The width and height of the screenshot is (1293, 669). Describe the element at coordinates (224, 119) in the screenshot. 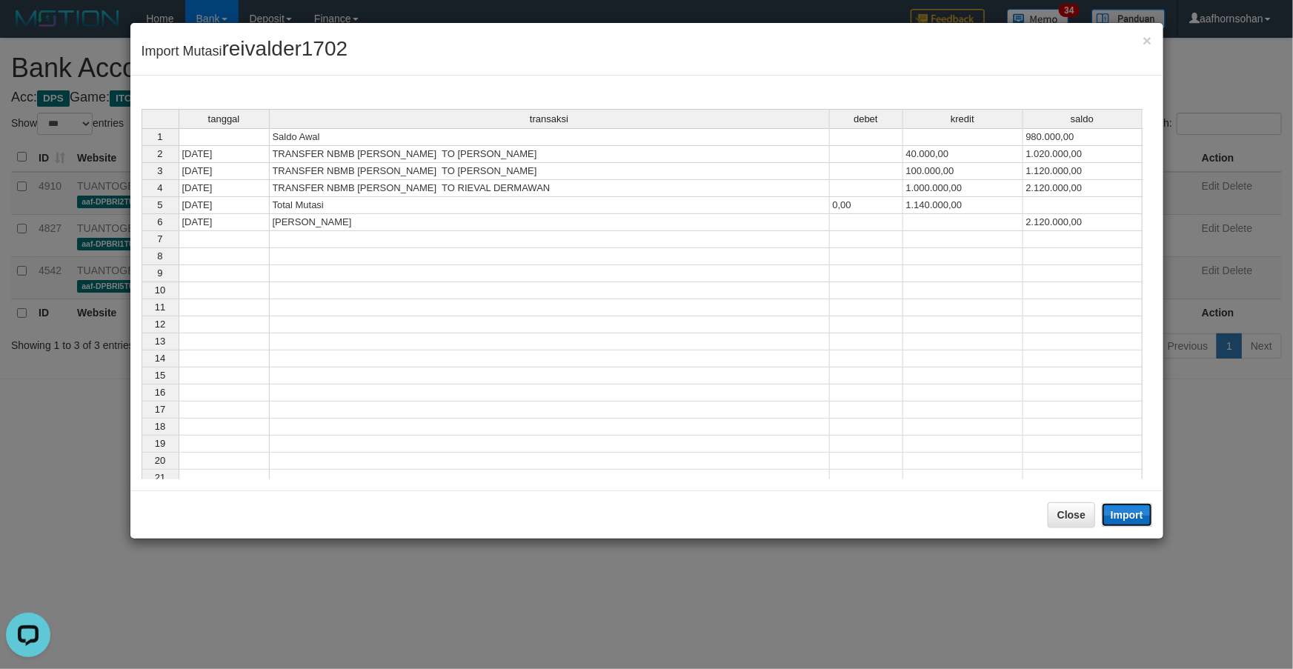

I see `span: tanggal` at that location.